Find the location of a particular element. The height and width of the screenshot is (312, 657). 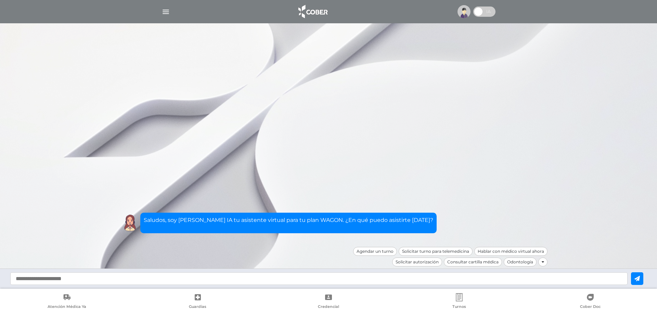

div: Hablar con médico virtual ahora is located at coordinates (511, 251).